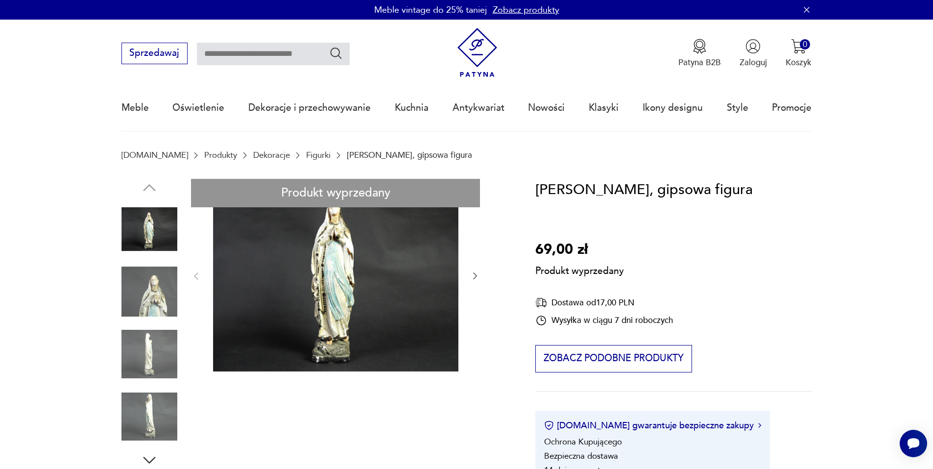  Describe the element at coordinates (541, 302) in the screenshot. I see `img: Ikona dostawy` at that location.